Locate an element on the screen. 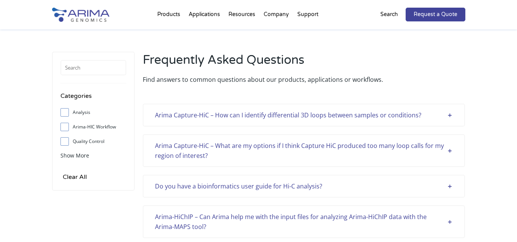 This screenshot has width=517, height=242. div: Do you have a bioinformatics user guide for Hi-C analysis? is located at coordinates (304, 186).